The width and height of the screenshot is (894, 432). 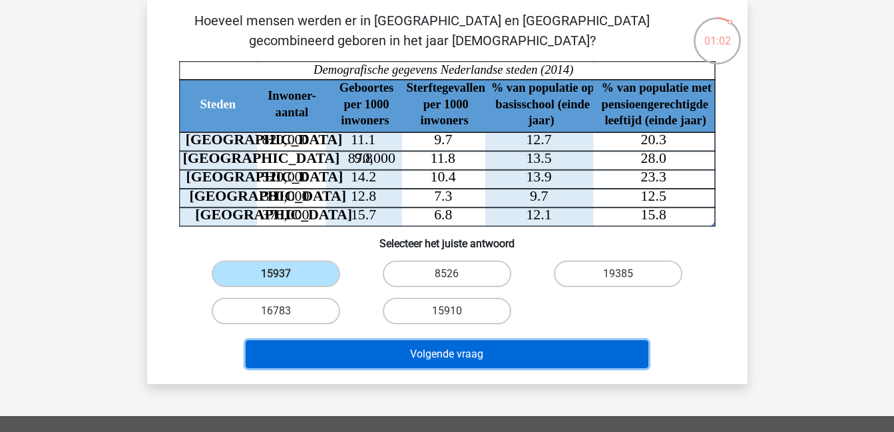 I want to click on tspan: 28.0, so click(x=653, y=158).